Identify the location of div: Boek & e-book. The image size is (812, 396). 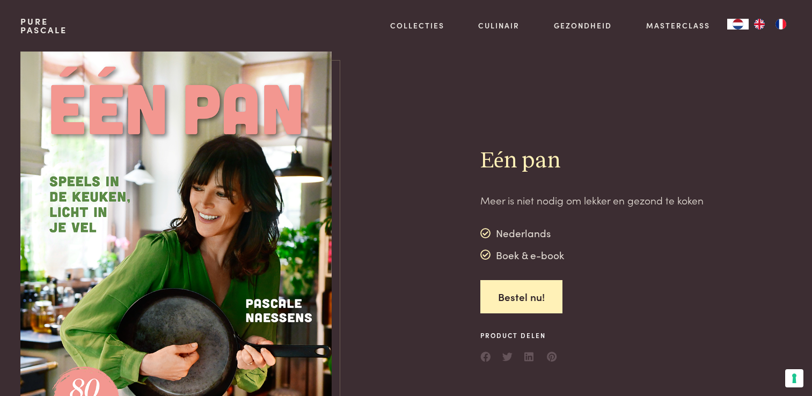
(522, 255).